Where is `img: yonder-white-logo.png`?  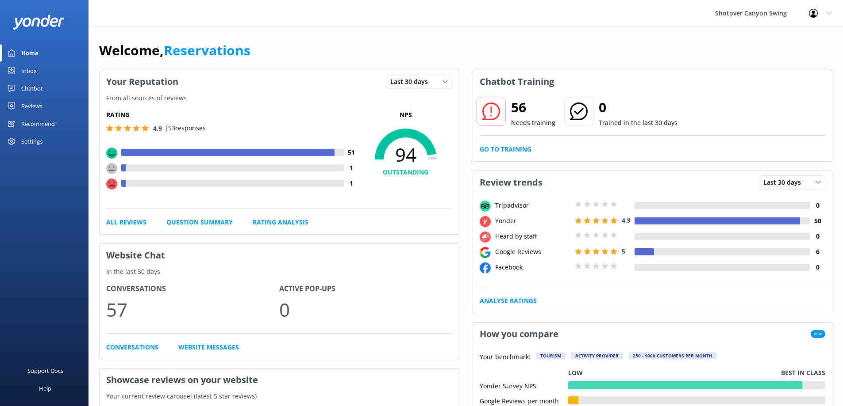 img: yonder-white-logo.png is located at coordinates (38, 22).